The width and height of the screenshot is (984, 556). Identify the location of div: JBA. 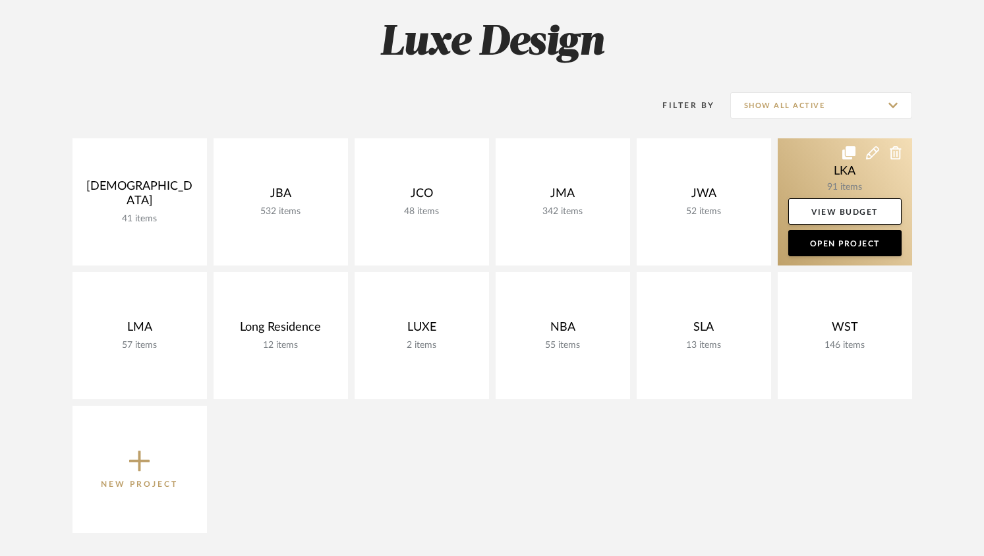
(281, 196).